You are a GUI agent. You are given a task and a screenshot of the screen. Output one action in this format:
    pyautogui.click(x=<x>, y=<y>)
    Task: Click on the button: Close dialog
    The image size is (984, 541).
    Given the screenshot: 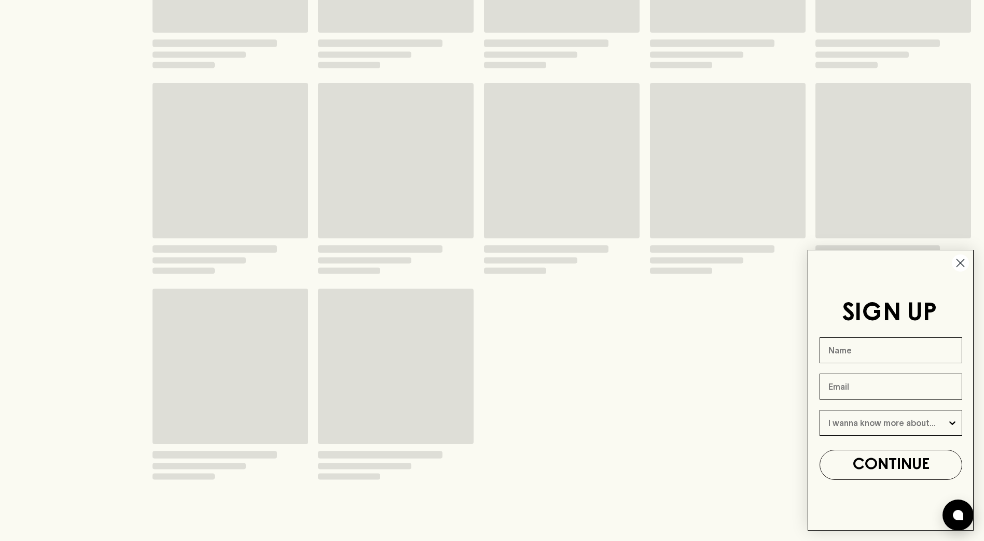 What is the action you would take?
    pyautogui.click(x=960, y=263)
    